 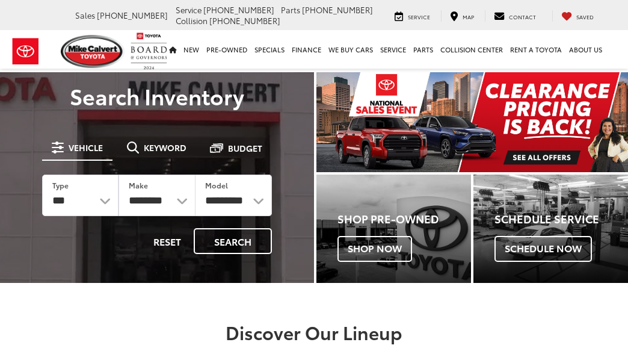 I want to click on label: Type, so click(x=60, y=185).